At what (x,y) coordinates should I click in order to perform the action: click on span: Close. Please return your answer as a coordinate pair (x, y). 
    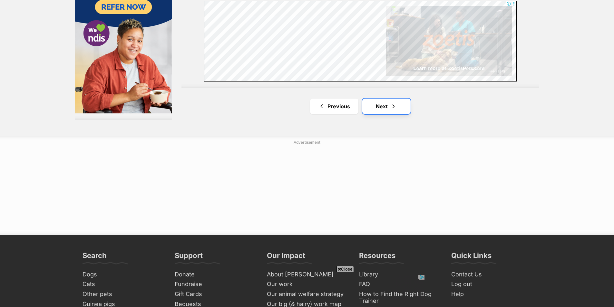
    Looking at the image, I should click on (345, 269).